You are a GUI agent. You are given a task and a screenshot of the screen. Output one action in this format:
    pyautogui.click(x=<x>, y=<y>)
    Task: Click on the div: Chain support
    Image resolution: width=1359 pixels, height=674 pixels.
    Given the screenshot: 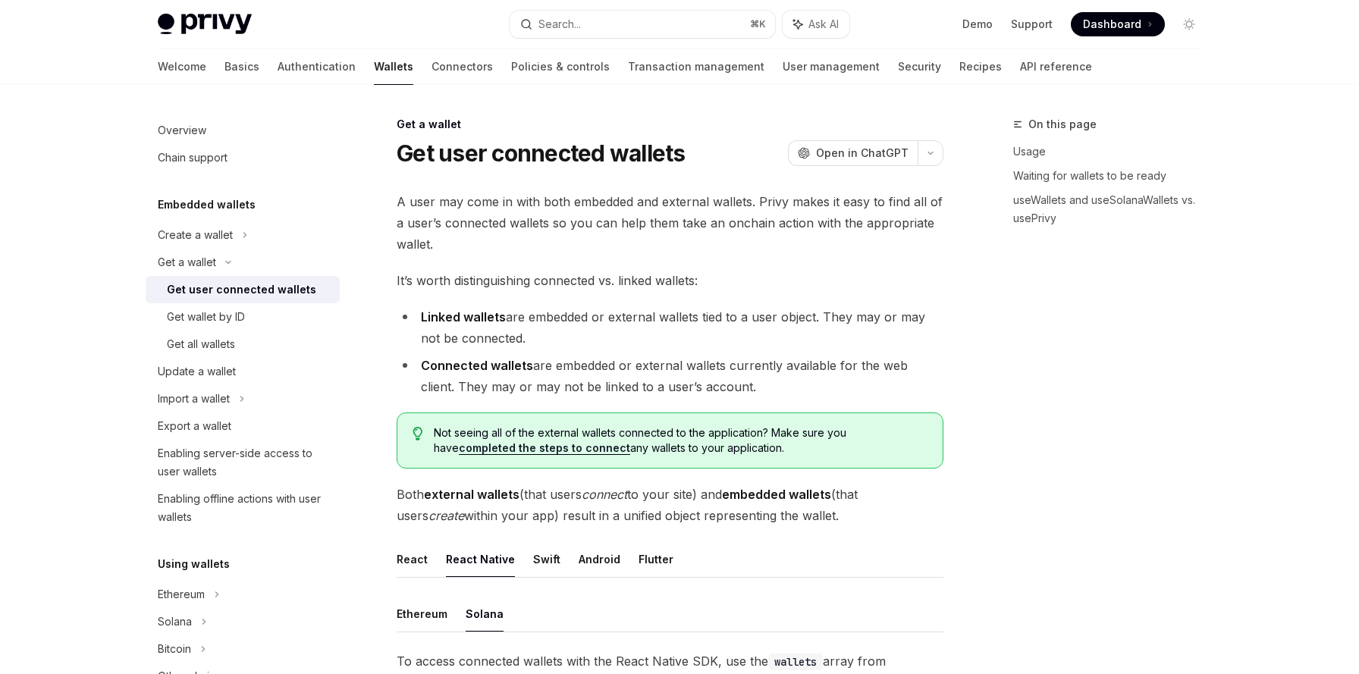 What is the action you would take?
    pyautogui.click(x=193, y=158)
    